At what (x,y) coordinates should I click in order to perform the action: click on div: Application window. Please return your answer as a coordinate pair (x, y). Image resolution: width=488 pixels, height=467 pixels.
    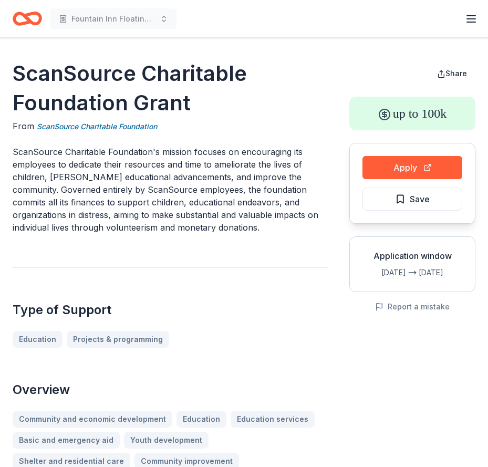
    Looking at the image, I should click on (412, 256).